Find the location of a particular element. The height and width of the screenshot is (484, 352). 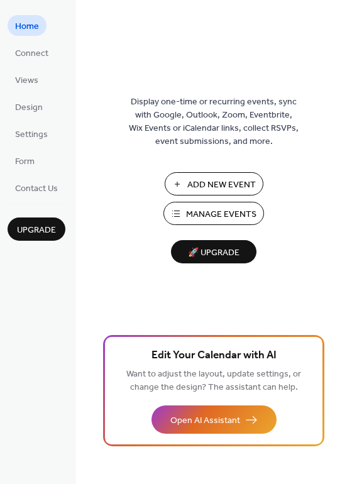

a: Views is located at coordinates (26, 79).